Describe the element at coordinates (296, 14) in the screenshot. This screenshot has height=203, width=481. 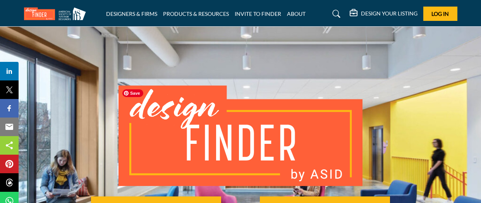
I see `a: ABOUT` at that location.